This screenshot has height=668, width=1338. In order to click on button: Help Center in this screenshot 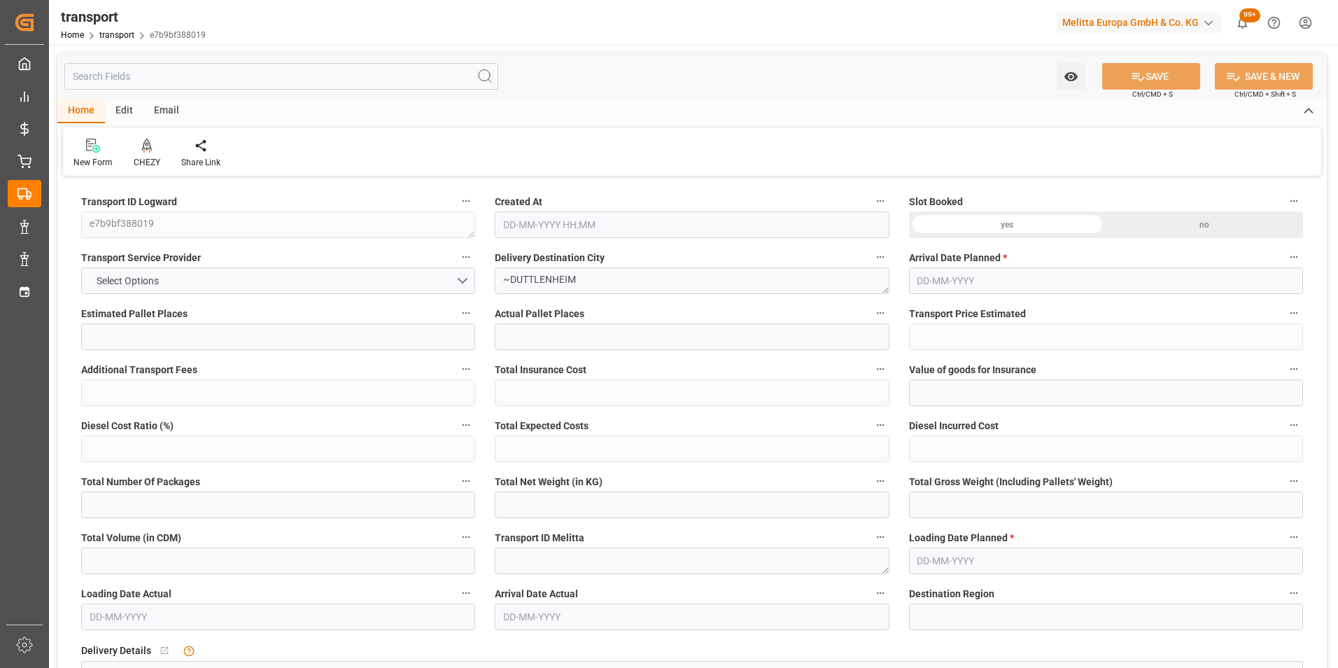, I will do `click(1274, 22)`.